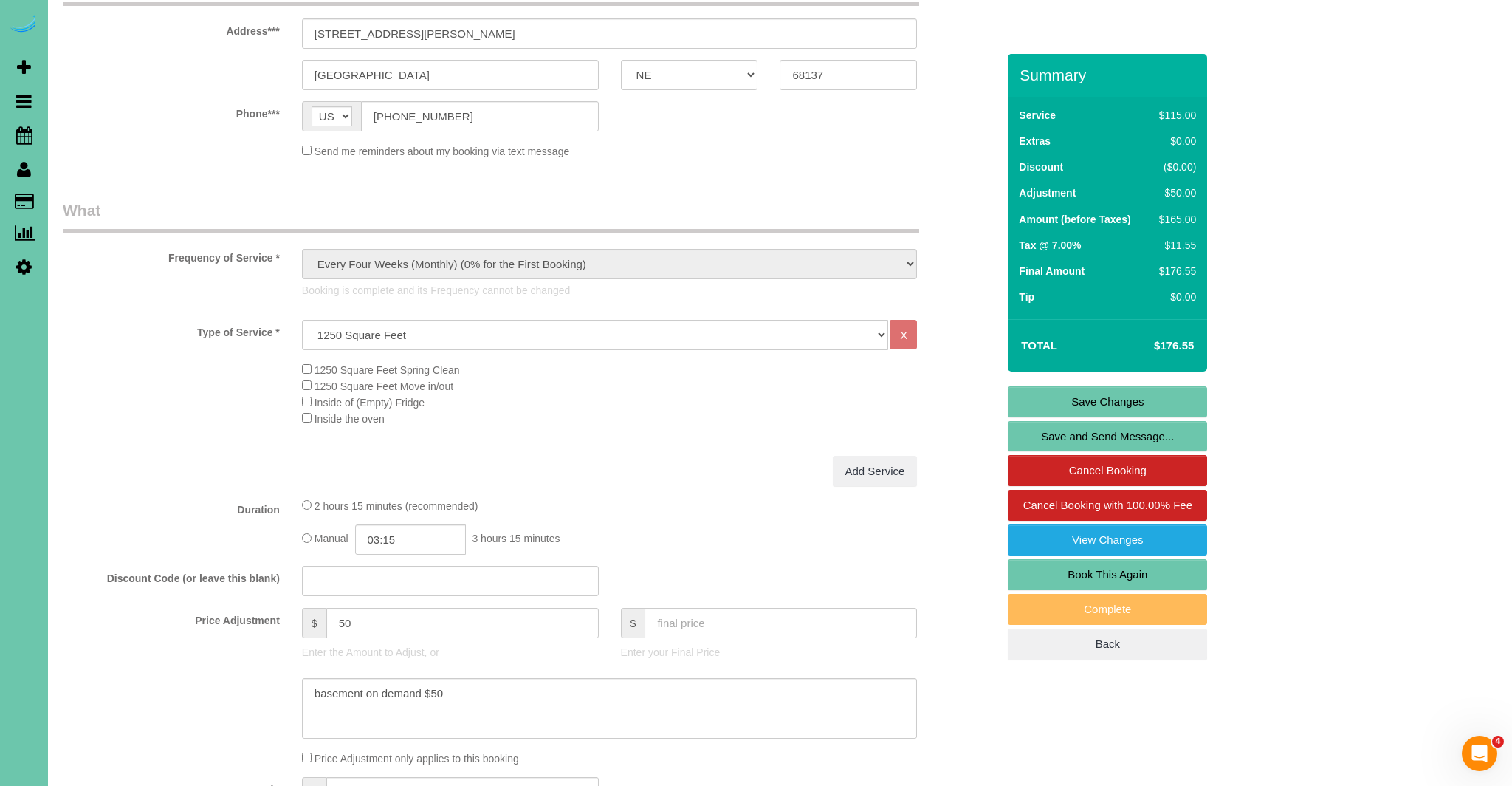 This screenshot has height=786, width=1512. What do you see at coordinates (1108, 401) in the screenshot?
I see `a: Save Changes` at bounding box center [1108, 401].